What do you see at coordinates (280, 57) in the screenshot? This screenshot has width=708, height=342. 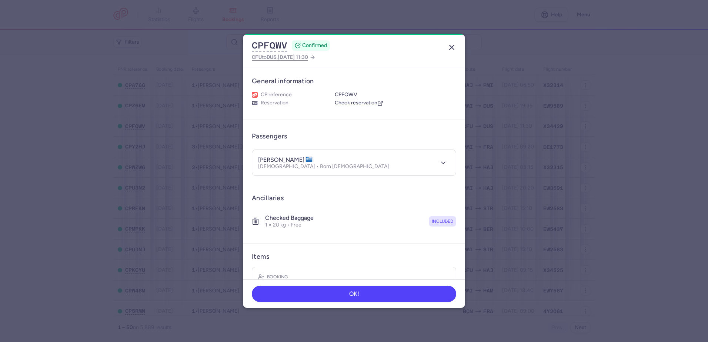 I see `span: to ,` at bounding box center [280, 57].